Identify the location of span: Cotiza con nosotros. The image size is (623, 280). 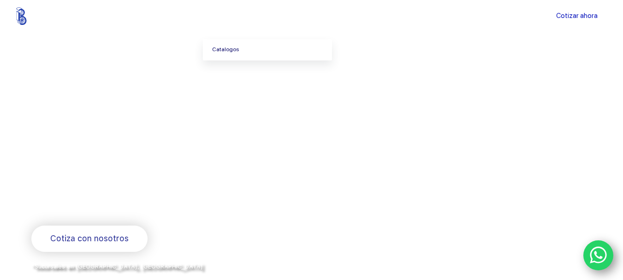
(89, 238).